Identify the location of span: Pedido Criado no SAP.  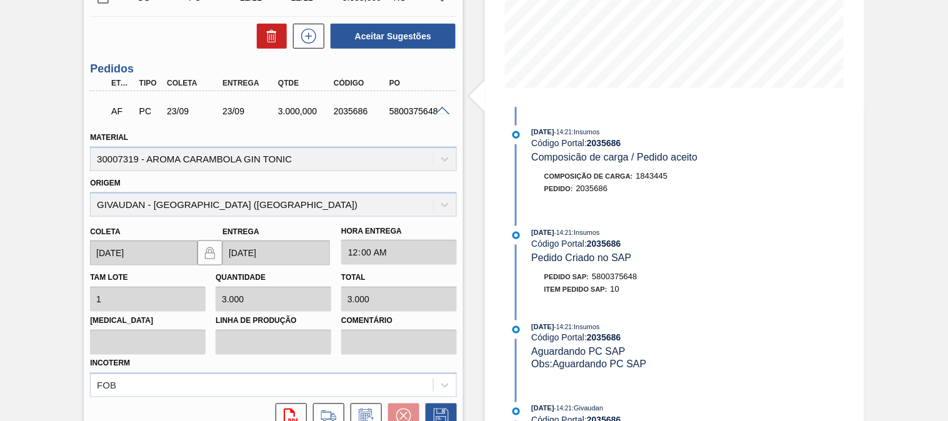
(582, 258).